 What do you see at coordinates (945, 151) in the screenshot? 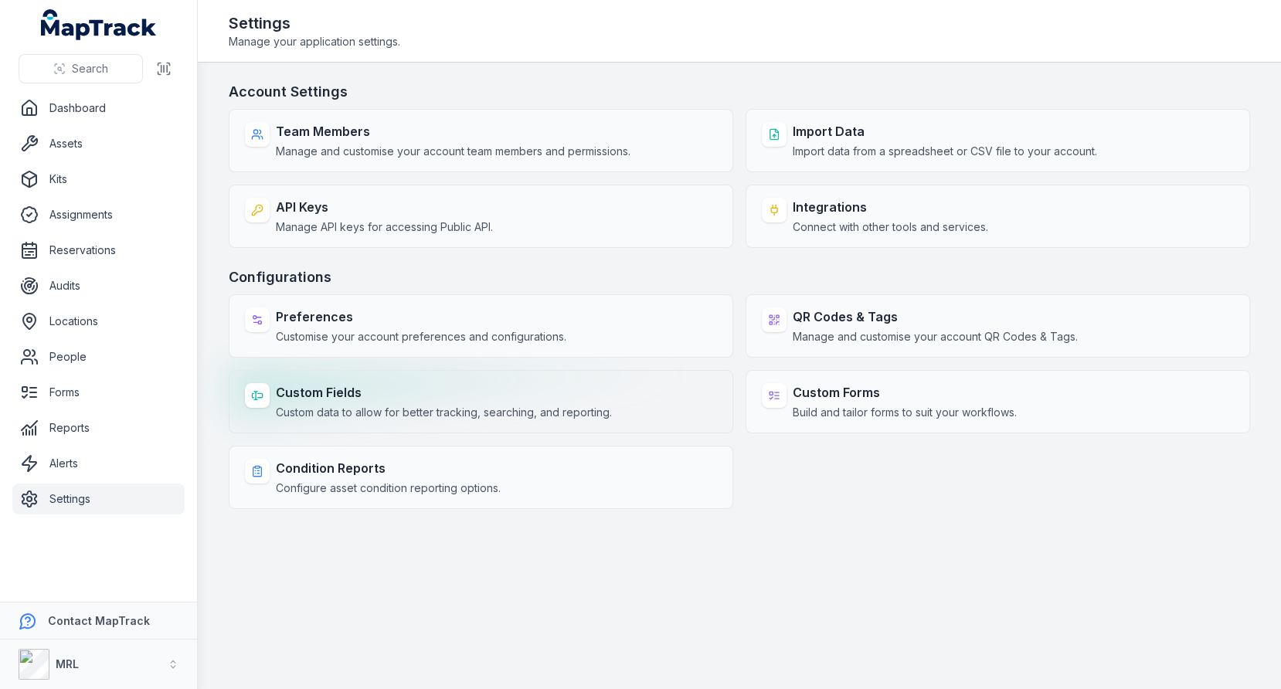
I see `span: Import data from a spreadsheet or CSV file to your account.` at bounding box center [945, 151].